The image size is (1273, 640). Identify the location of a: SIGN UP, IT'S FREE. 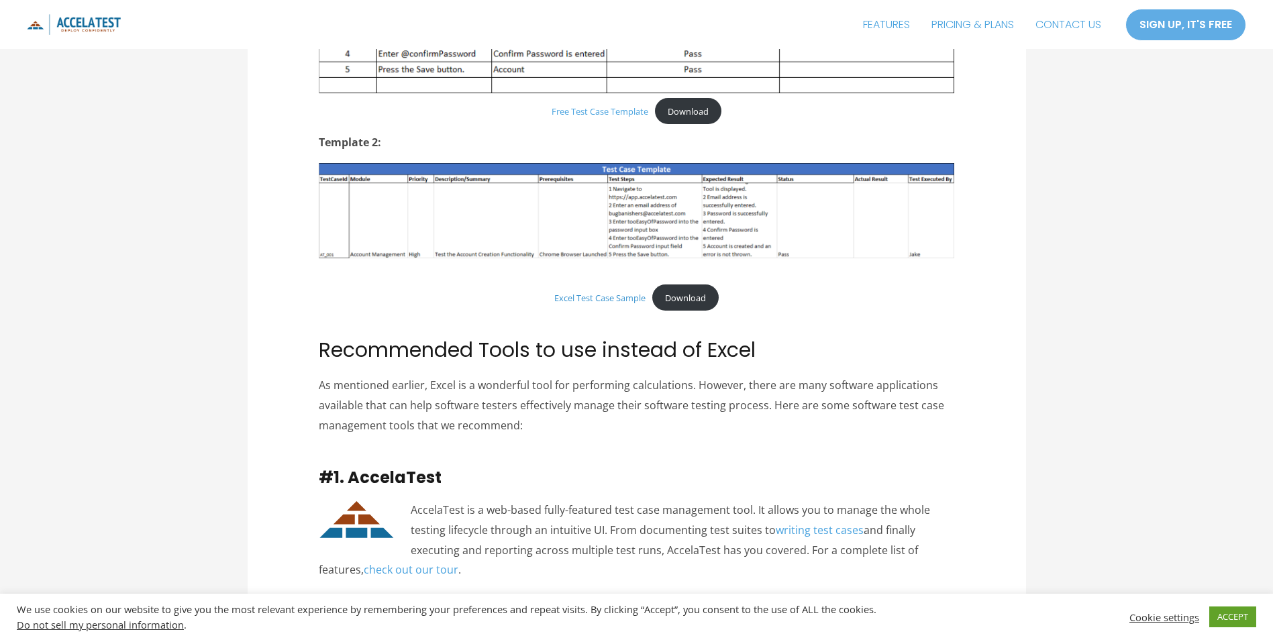
(1186, 25).